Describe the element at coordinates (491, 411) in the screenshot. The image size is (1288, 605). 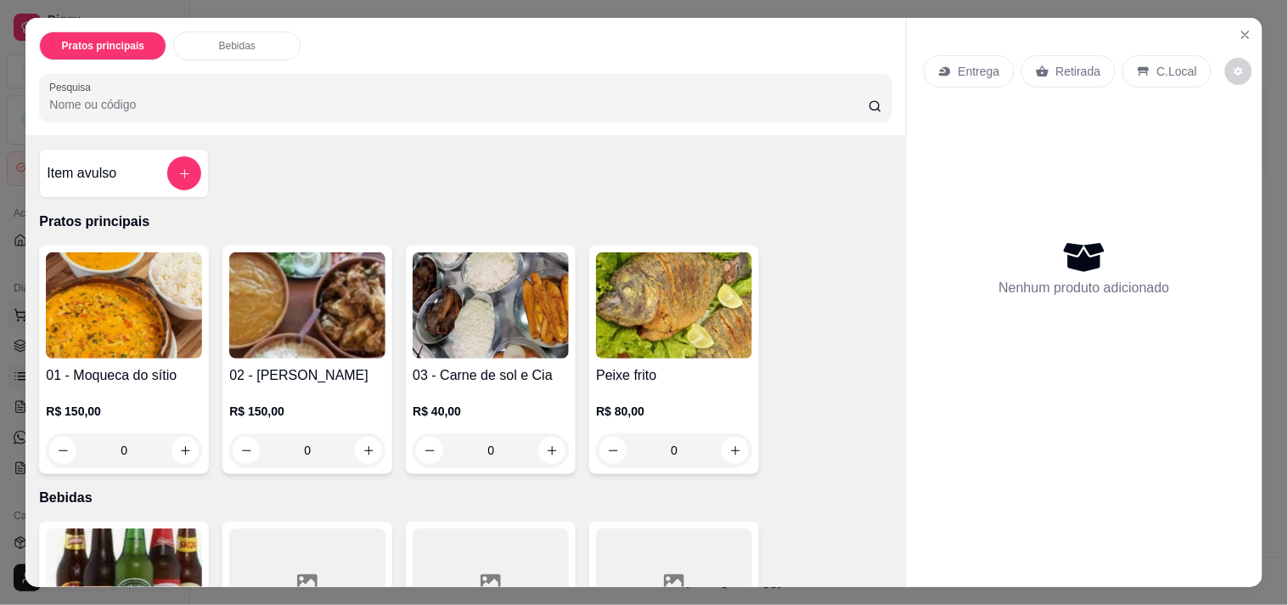
I see `p: R$ 40,00` at that location.